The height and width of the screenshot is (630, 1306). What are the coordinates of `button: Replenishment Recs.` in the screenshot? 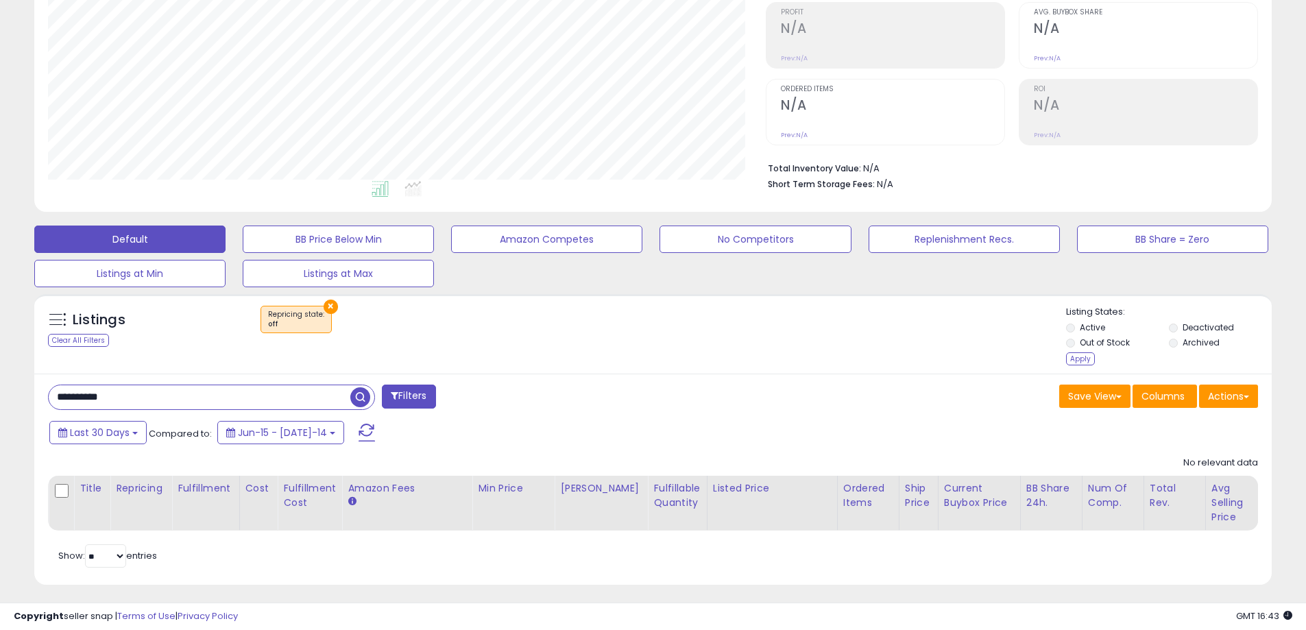 It's located at (964, 239).